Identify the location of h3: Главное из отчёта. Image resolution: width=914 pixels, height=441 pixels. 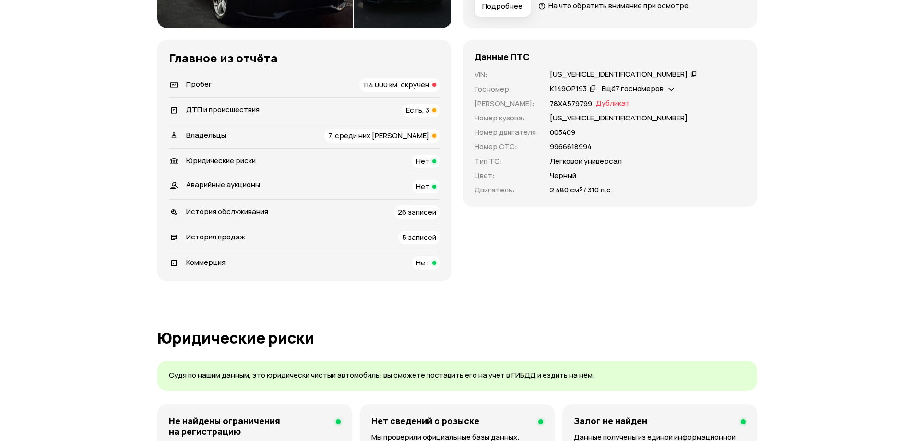
(304, 58).